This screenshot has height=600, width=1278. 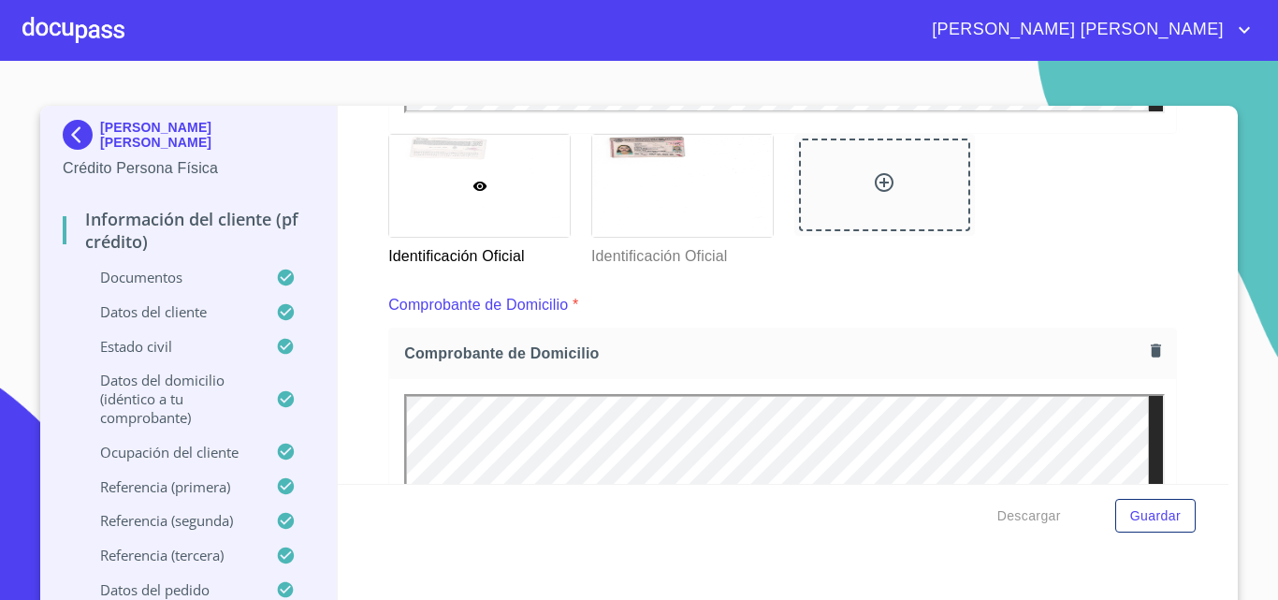 I want to click on p: Ocupación del Cliente, so click(x=169, y=452).